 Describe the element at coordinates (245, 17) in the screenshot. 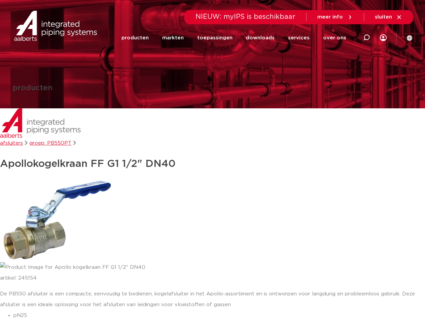

I see `span: NIEUW: myIPS is beschikbaar` at that location.